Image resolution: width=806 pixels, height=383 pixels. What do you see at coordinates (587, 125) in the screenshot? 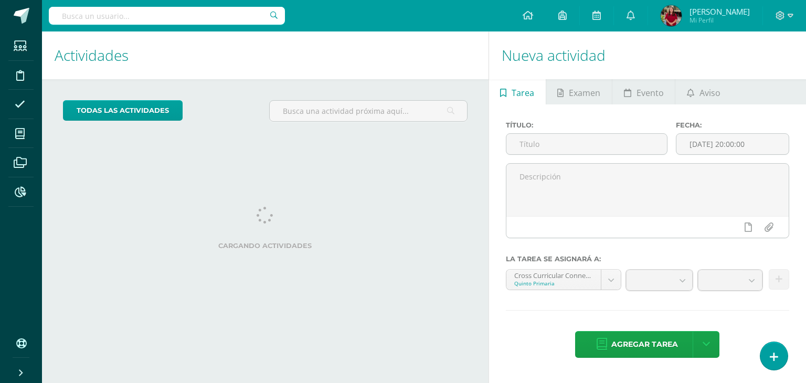
I see `label: Título:` at bounding box center [587, 125].